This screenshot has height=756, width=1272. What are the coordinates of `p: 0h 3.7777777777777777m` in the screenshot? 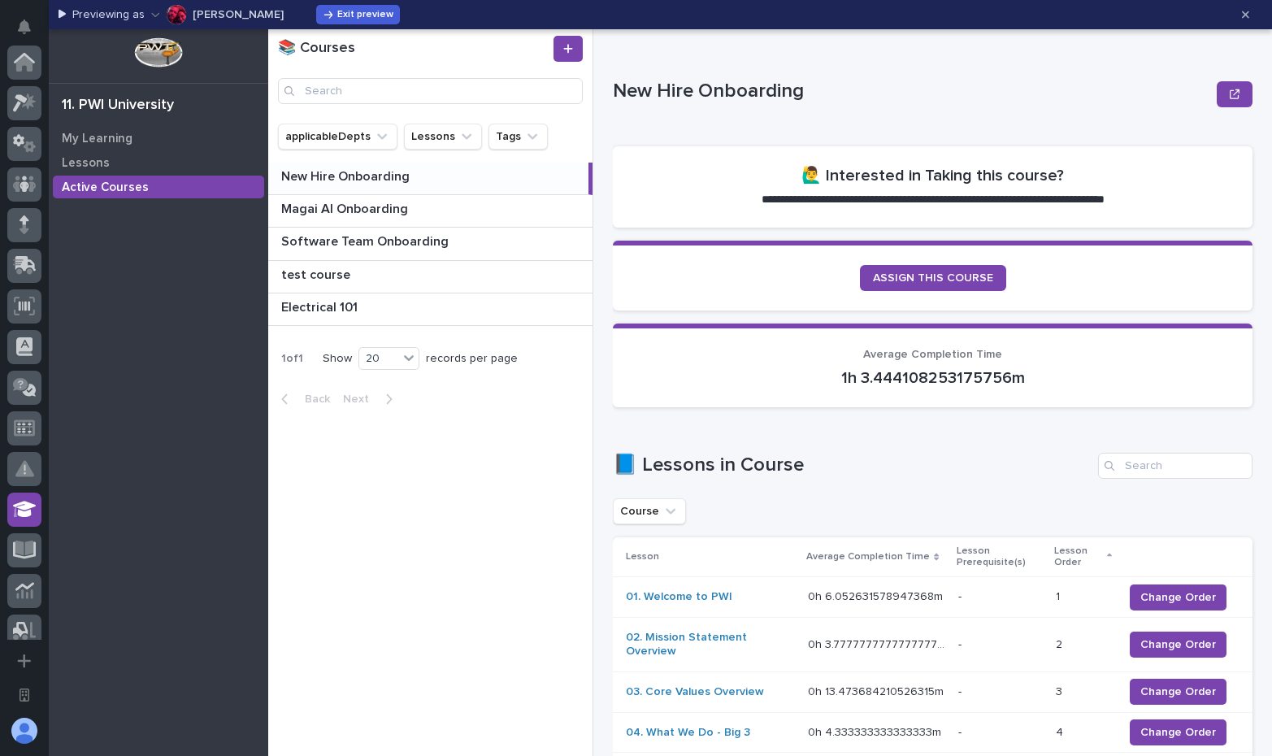 It's located at (877, 643).